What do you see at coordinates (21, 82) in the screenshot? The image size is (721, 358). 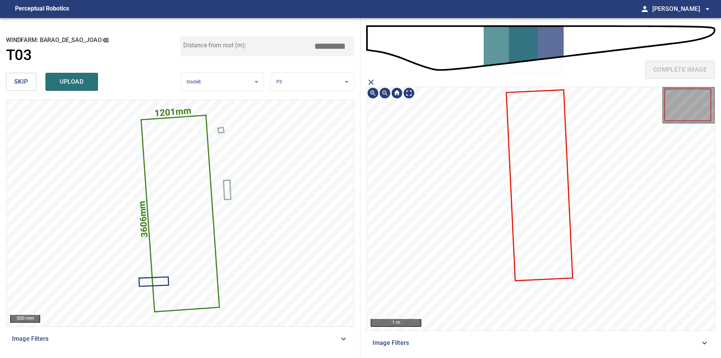 I see `button: skip` at bounding box center [21, 82].